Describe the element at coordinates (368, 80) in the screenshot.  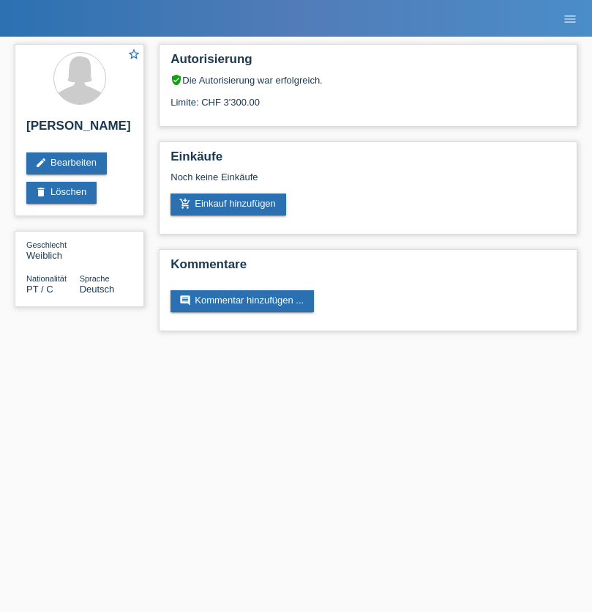
I see `div: Die Autorisierung war erfolgreich.` at that location.